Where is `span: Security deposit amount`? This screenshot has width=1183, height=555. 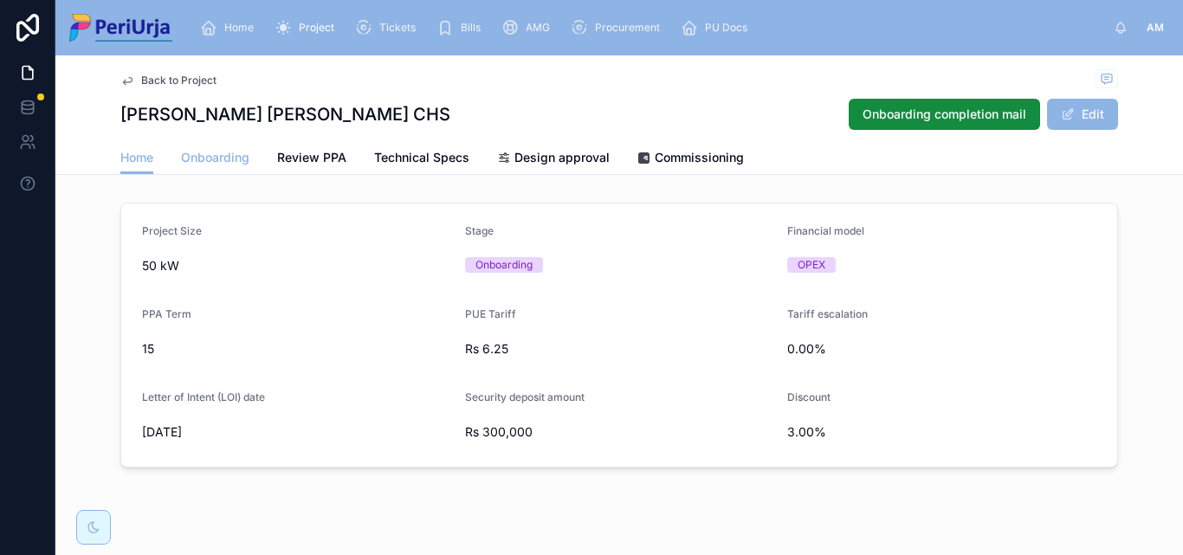 span: Security deposit amount is located at coordinates (525, 397).